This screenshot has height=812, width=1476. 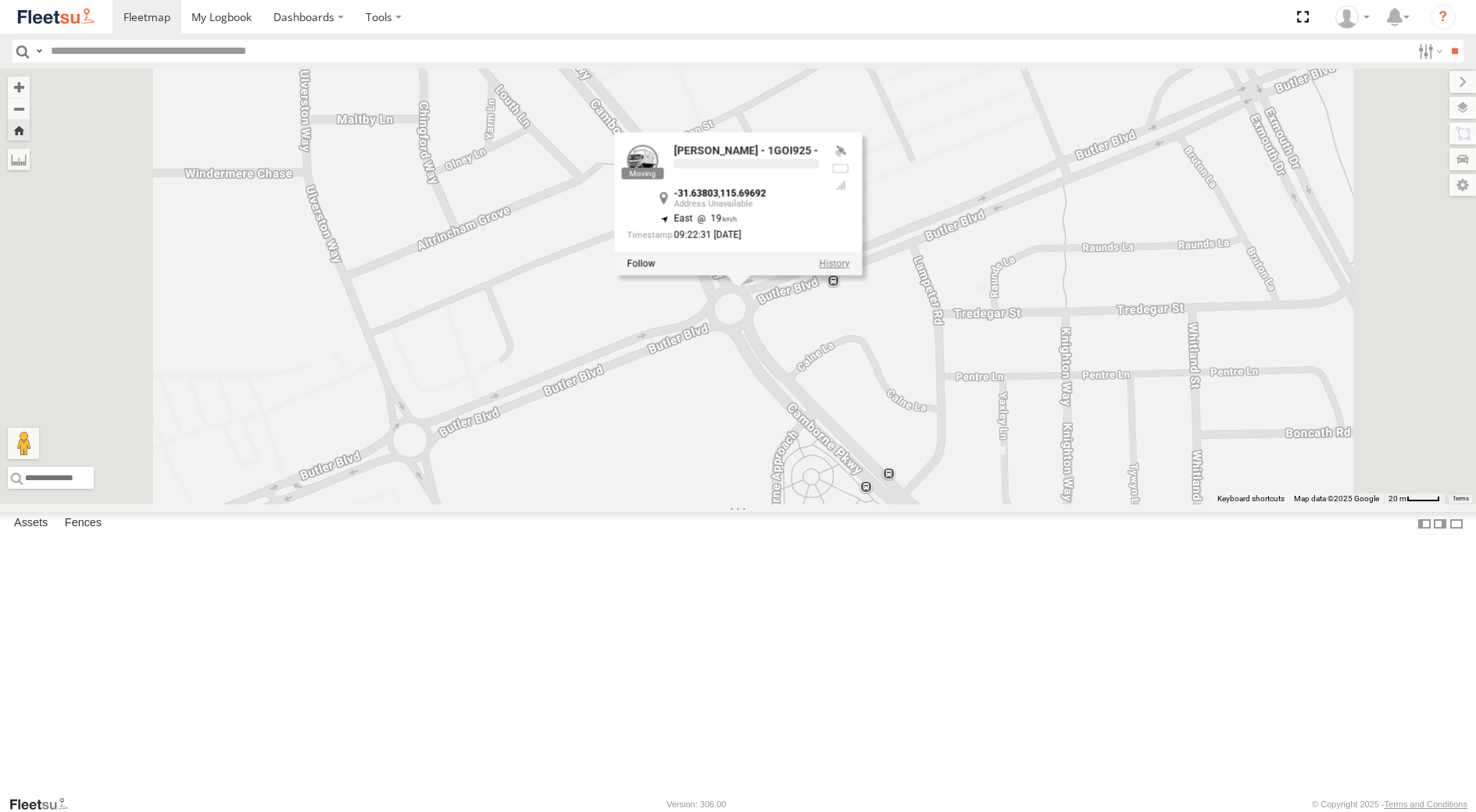 I want to click on div: No battery health information received from this device., so click(x=840, y=169).